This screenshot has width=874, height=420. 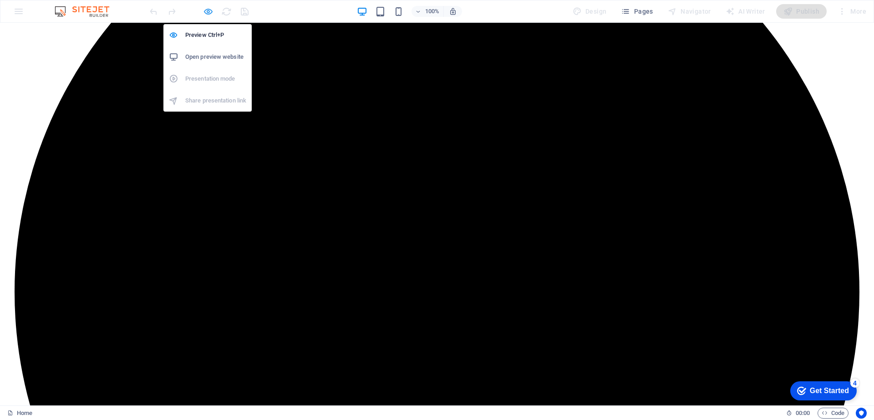 What do you see at coordinates (453, 11) in the screenshot?
I see `i: On resize automatically adjust zoom level to fit chosen device.` at bounding box center [453, 11].